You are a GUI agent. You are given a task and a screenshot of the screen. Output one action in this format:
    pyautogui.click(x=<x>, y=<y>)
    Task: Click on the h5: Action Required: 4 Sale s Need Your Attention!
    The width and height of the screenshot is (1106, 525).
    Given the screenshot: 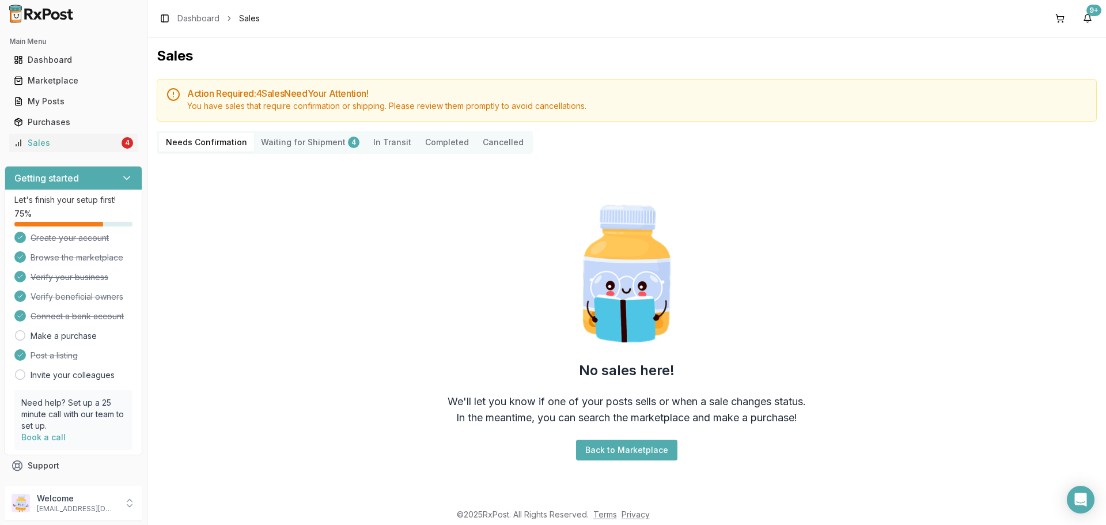 What is the action you would take?
    pyautogui.click(x=637, y=93)
    